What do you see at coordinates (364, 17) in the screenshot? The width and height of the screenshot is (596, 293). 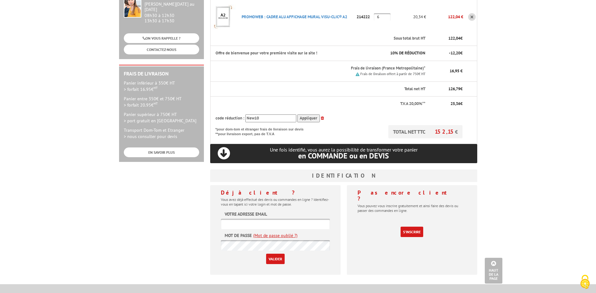 I see `p: 214222` at bounding box center [364, 17].